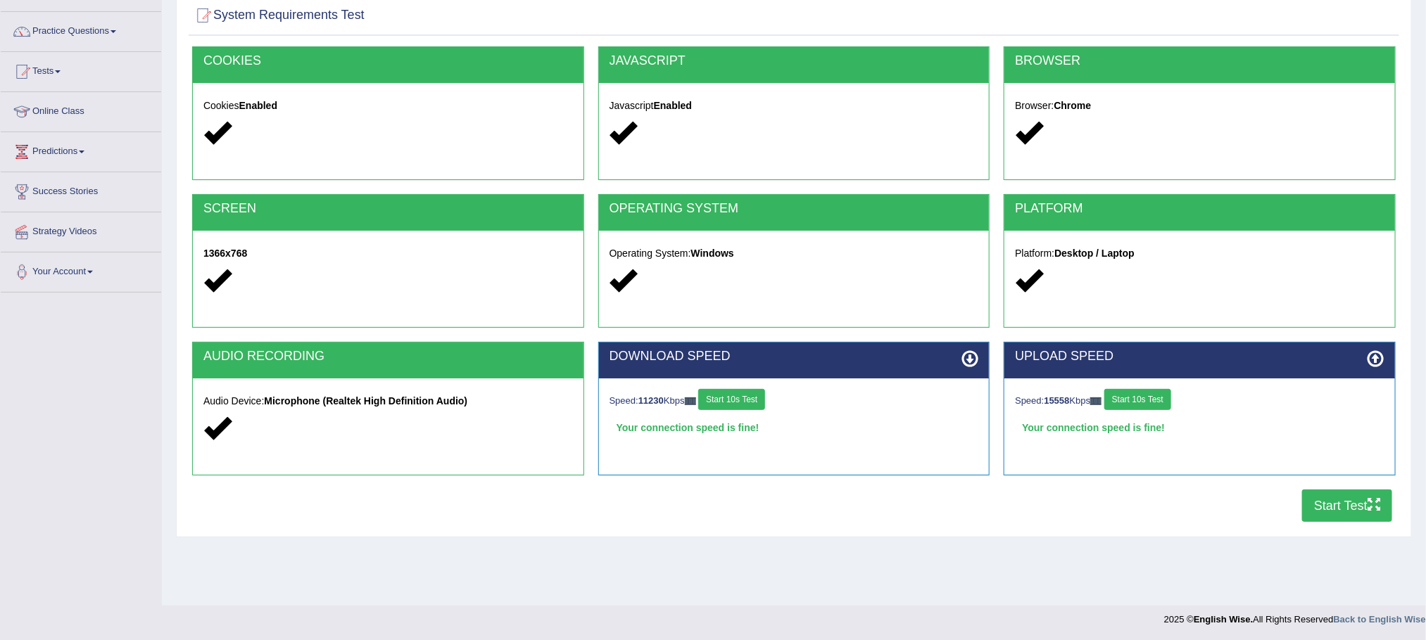 This screenshot has width=1426, height=640. Describe the element at coordinates (388, 106) in the screenshot. I see `h5: Cookies` at that location.